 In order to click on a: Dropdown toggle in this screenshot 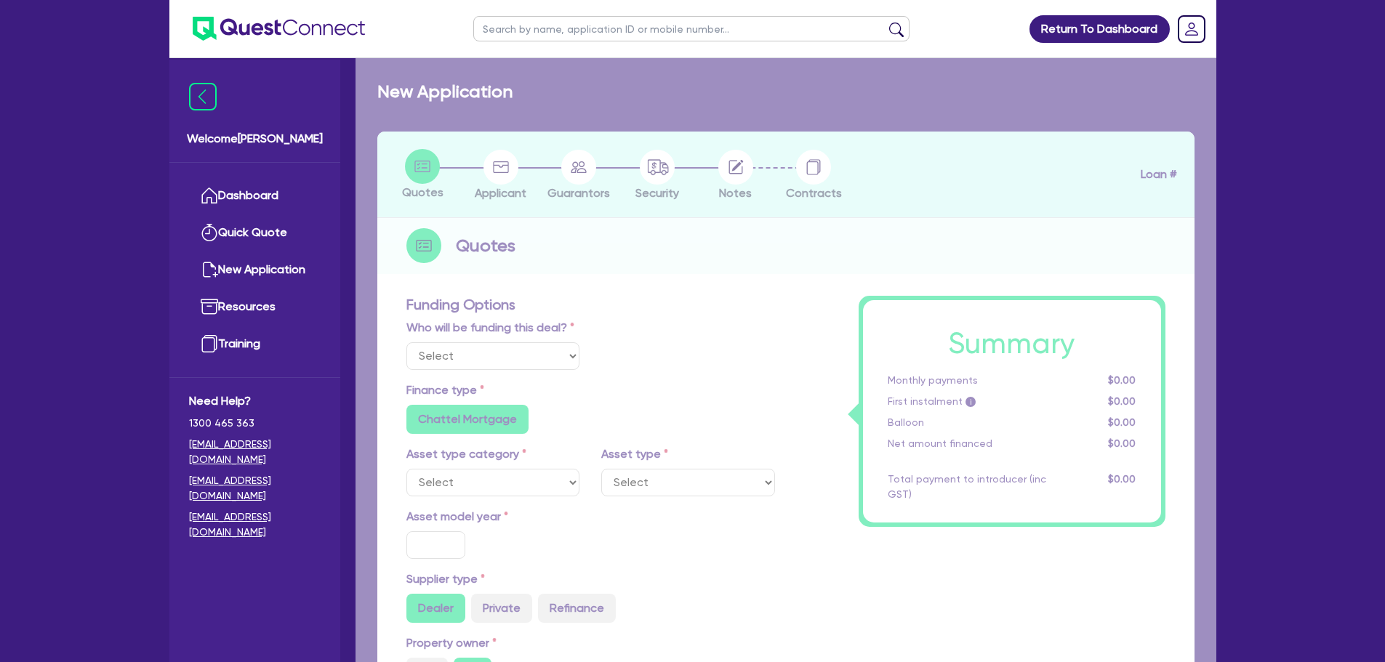, I will do `click(1191, 29)`.